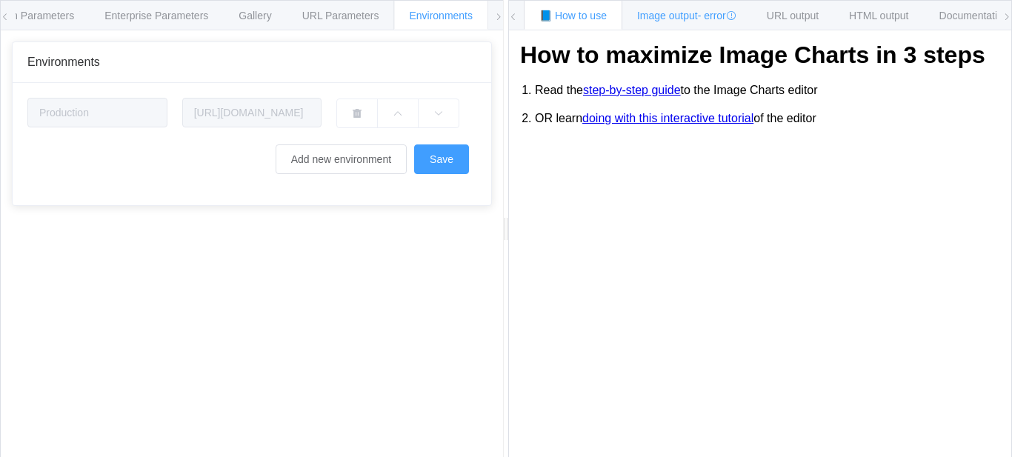 This screenshot has width=1012, height=457. I want to click on a: doing with this interactive tutorial, so click(668, 119).